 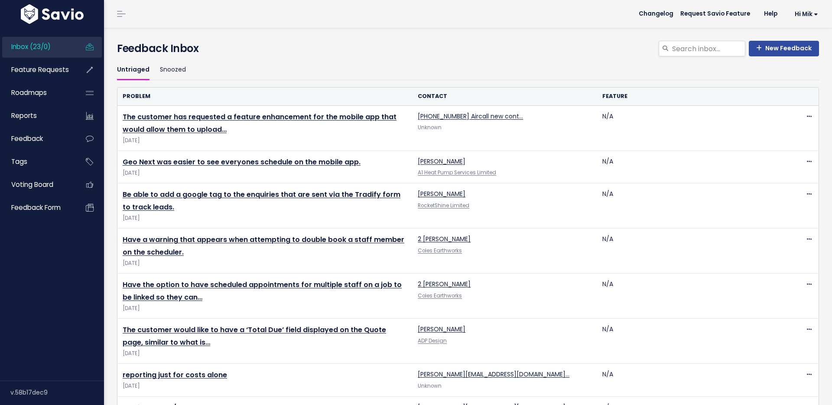 I want to click on a: reporting just for costs alone, so click(x=175, y=374).